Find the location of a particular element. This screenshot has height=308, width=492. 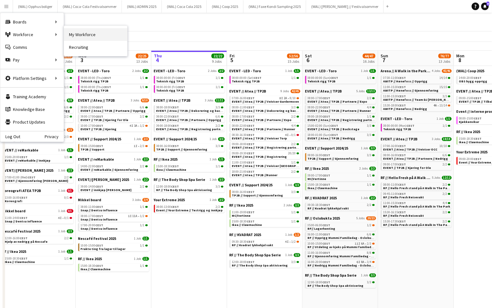

a: 08:00-00:00 (Mon)CEST1/1Teknisk rigg TP2B is located at coordinates (417, 127).